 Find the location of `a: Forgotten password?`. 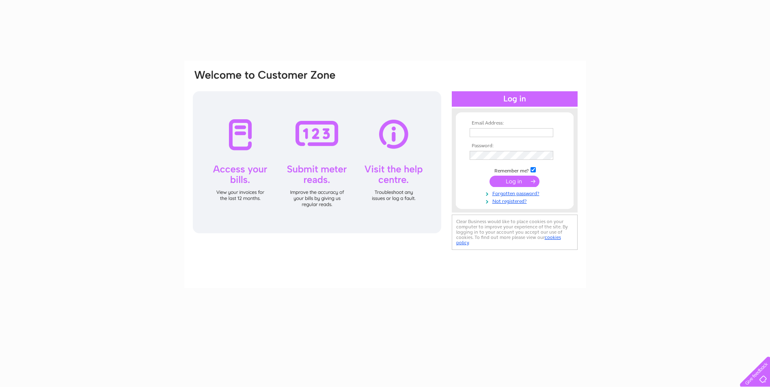

a: Forgotten password? is located at coordinates (516, 193).